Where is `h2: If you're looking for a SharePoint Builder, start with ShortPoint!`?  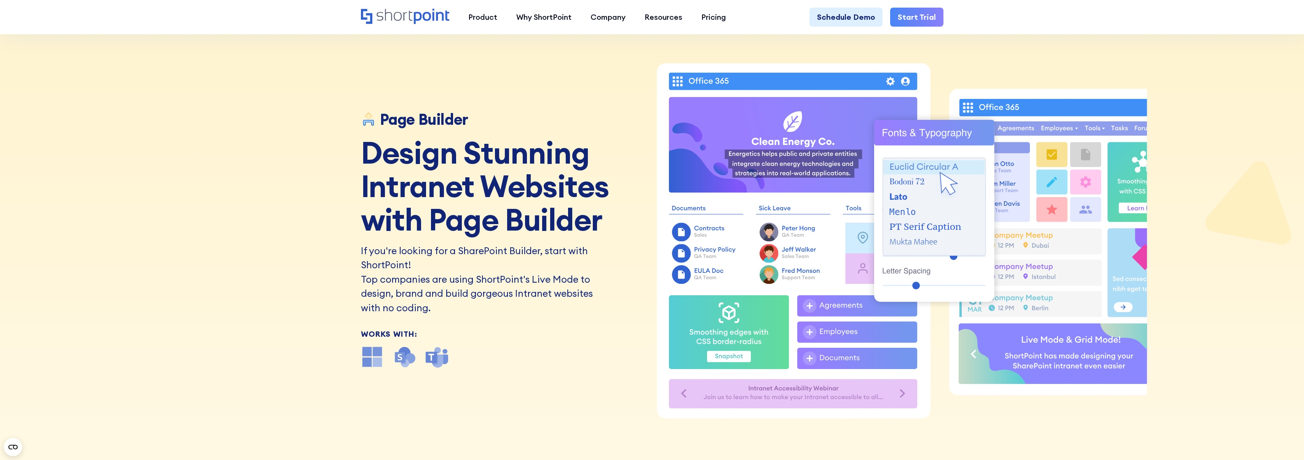
h2: If you're looking for a SharePoint Builder, start with ShortPoint! is located at coordinates (479, 258).